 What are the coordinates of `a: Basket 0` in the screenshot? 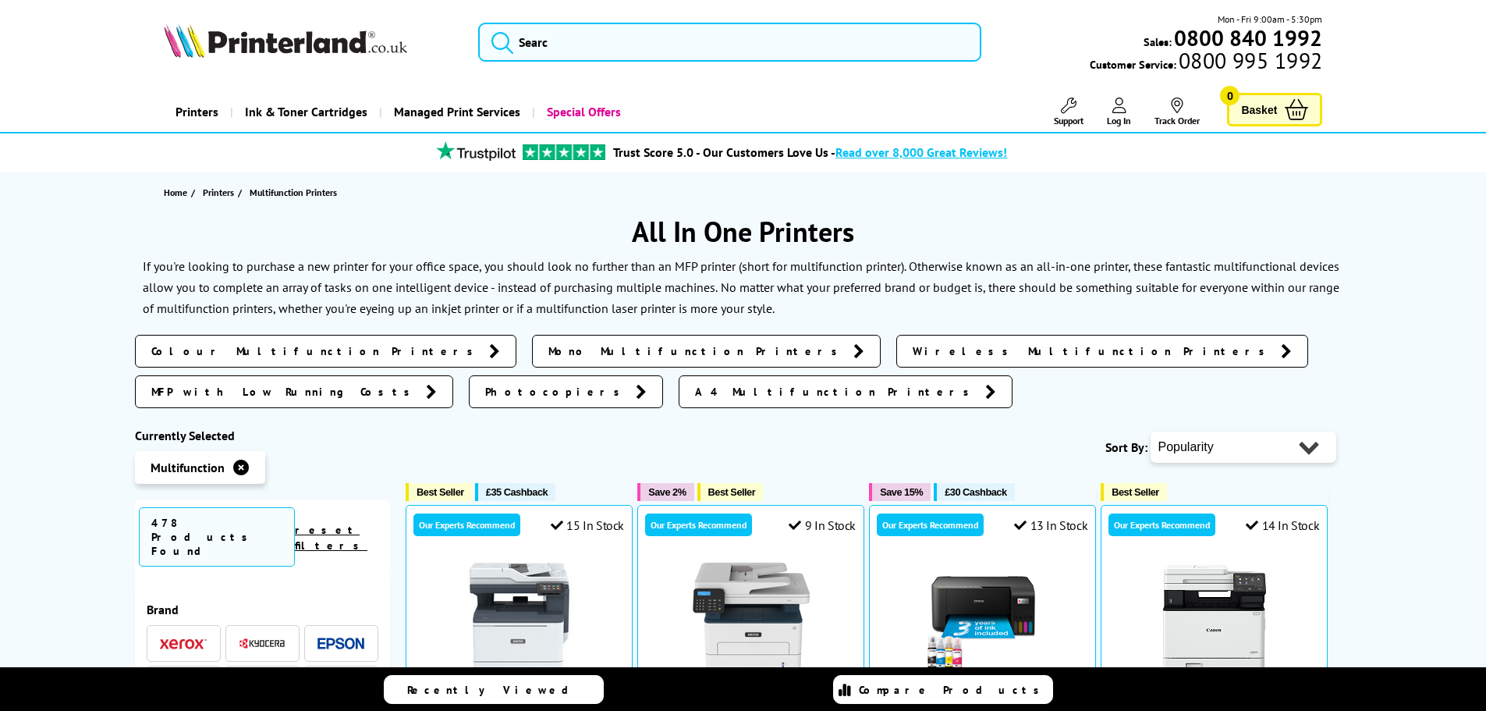 It's located at (1275, 109).